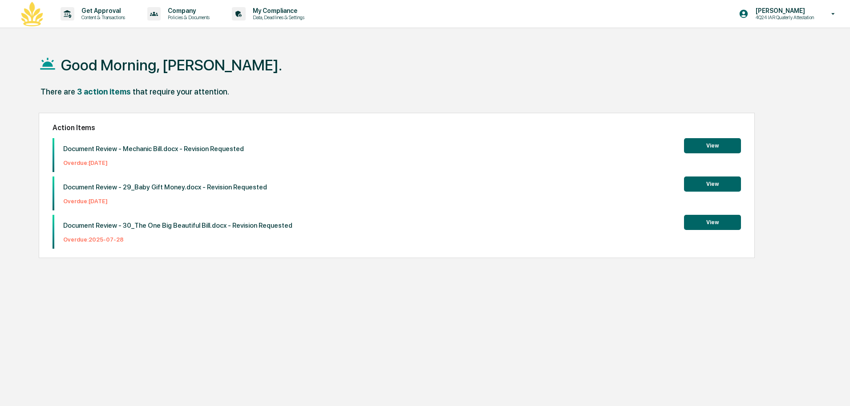  What do you see at coordinates (165, 187) in the screenshot?
I see `p: Document Review - 29_Baby Gift Money.docx - Revision Requested` at bounding box center [165, 187].